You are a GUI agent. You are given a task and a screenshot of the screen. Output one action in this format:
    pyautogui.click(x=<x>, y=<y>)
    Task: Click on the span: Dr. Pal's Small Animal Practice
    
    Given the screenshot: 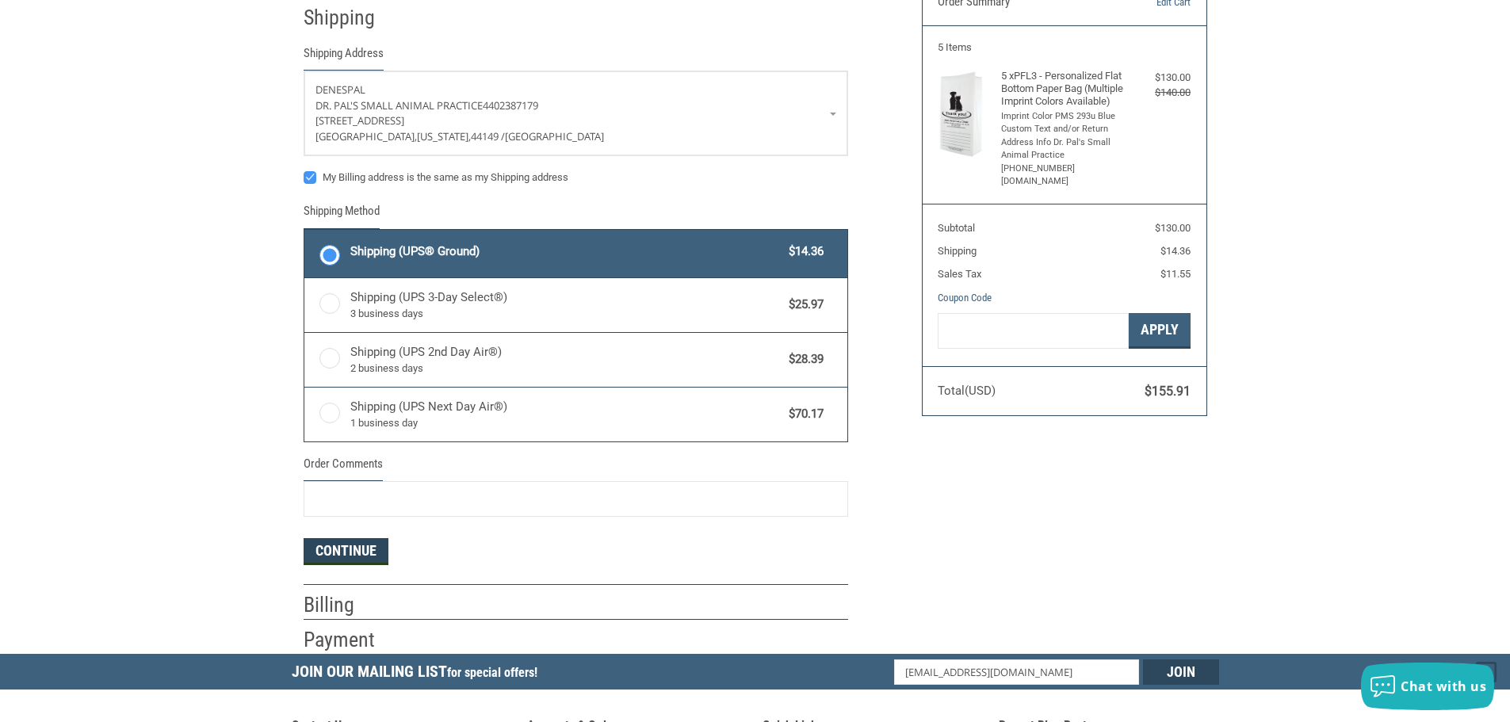 What is the action you would take?
    pyautogui.click(x=399, y=105)
    